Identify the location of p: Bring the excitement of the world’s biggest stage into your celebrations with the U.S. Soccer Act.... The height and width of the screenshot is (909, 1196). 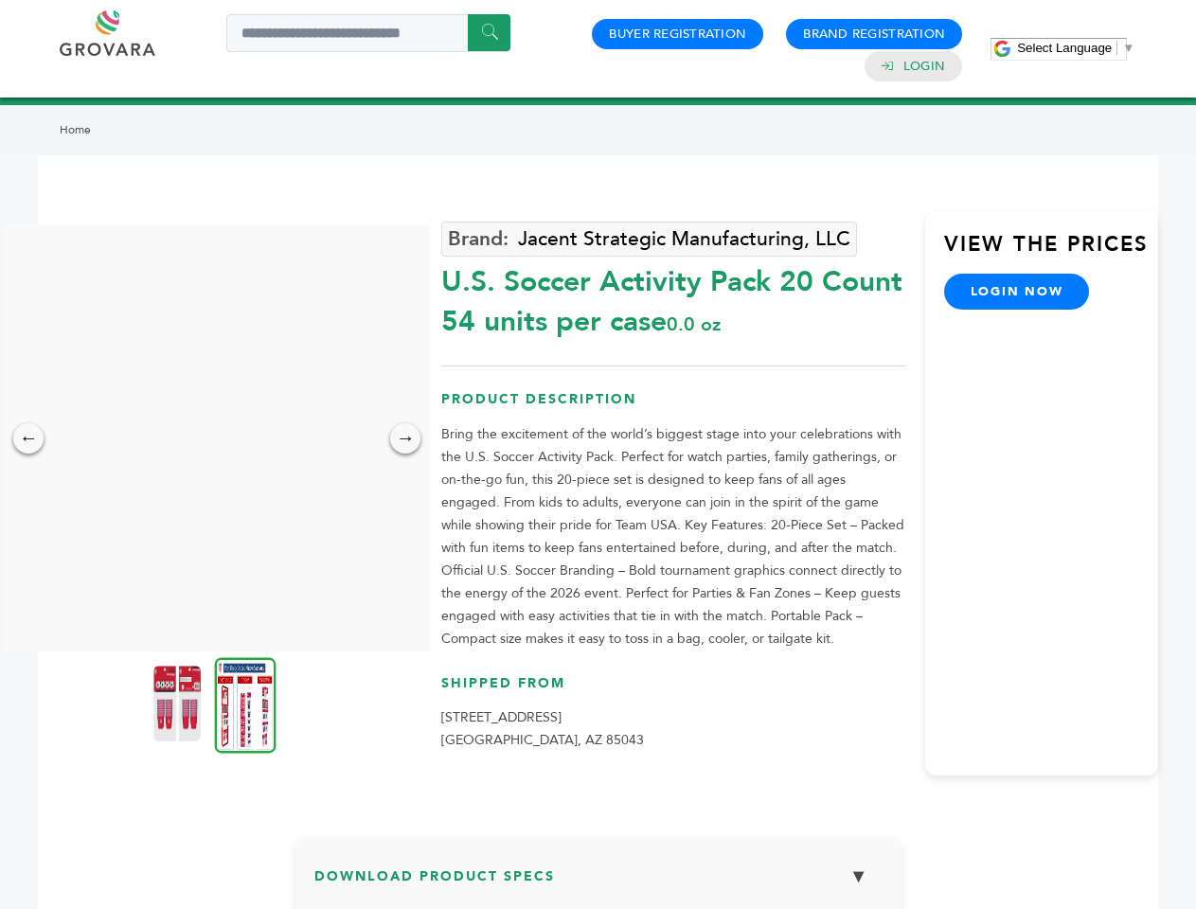
(673, 537).